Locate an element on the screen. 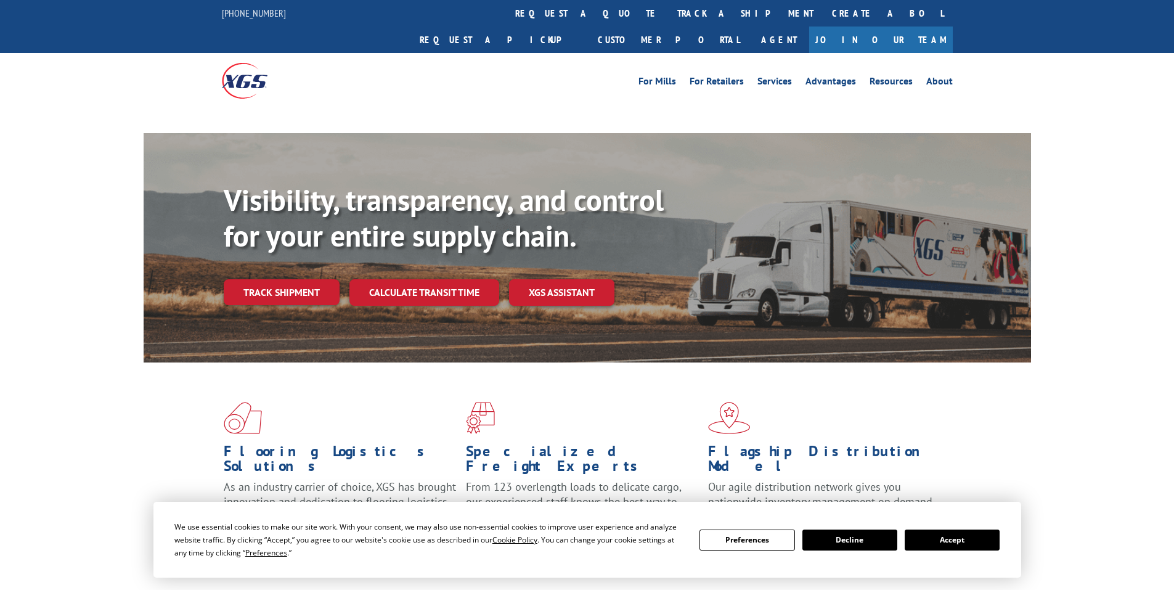 The height and width of the screenshot is (590, 1174). button: Decline is located at coordinates (850, 540).